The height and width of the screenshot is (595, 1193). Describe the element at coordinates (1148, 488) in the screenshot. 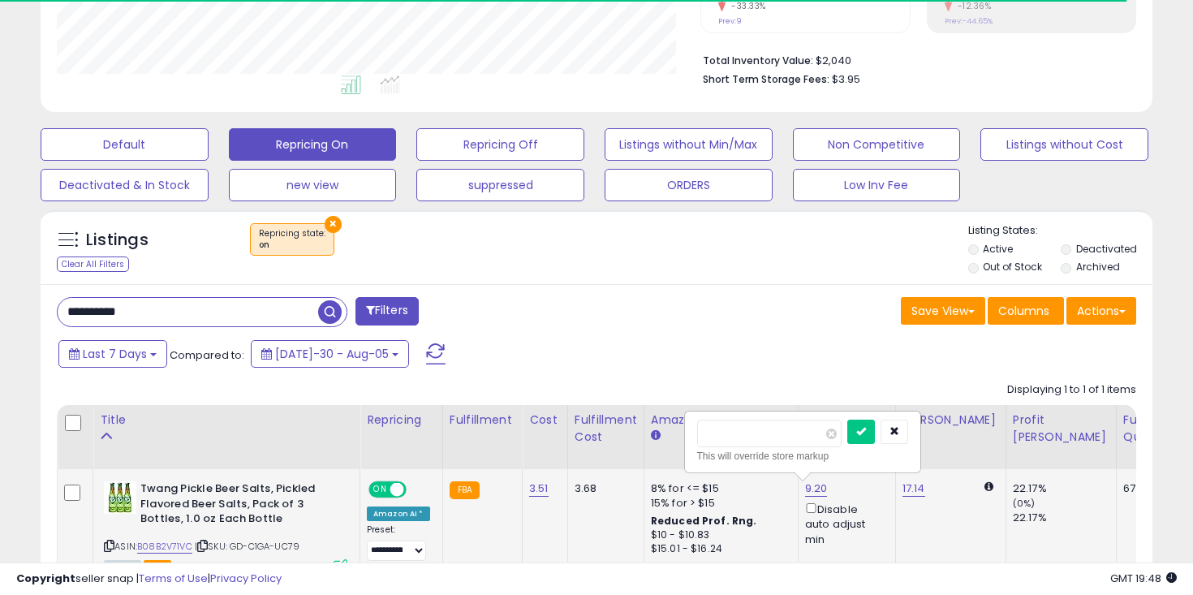

I see `div: 67` at that location.